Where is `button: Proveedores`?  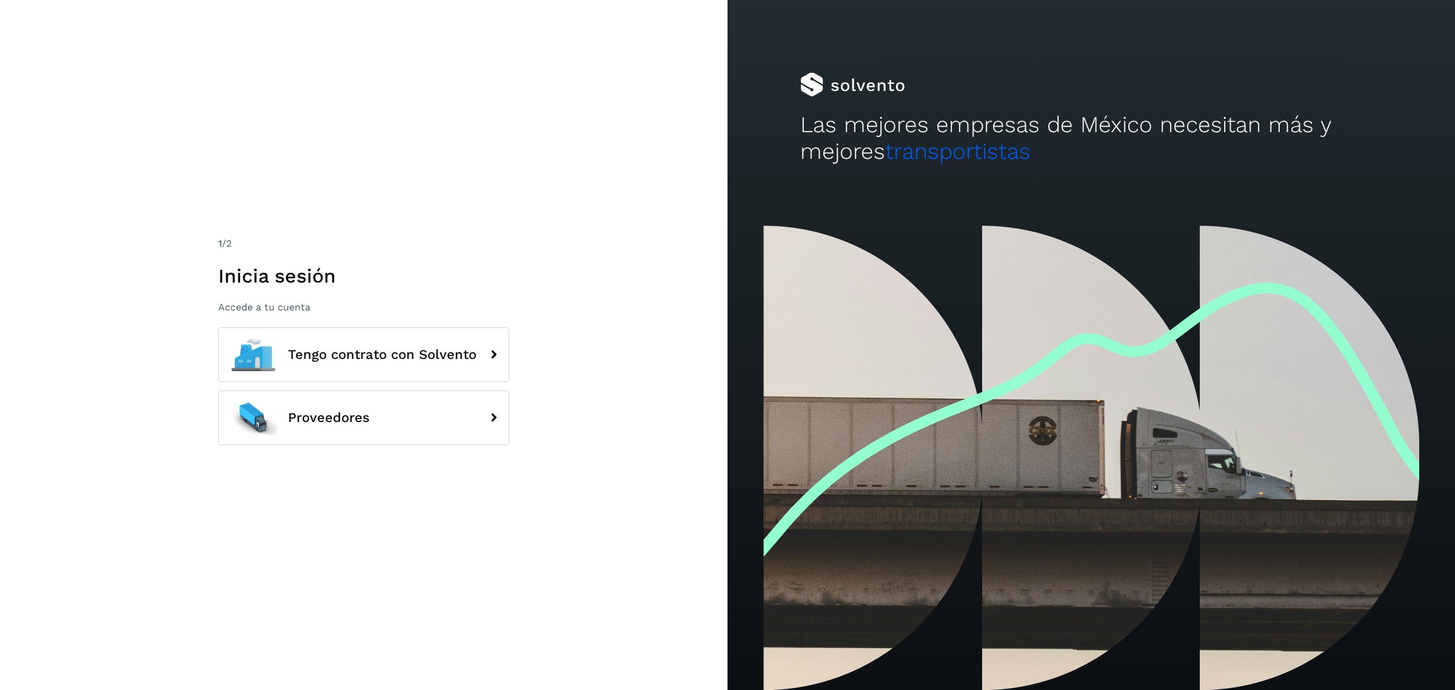
button: Proveedores is located at coordinates (364, 418).